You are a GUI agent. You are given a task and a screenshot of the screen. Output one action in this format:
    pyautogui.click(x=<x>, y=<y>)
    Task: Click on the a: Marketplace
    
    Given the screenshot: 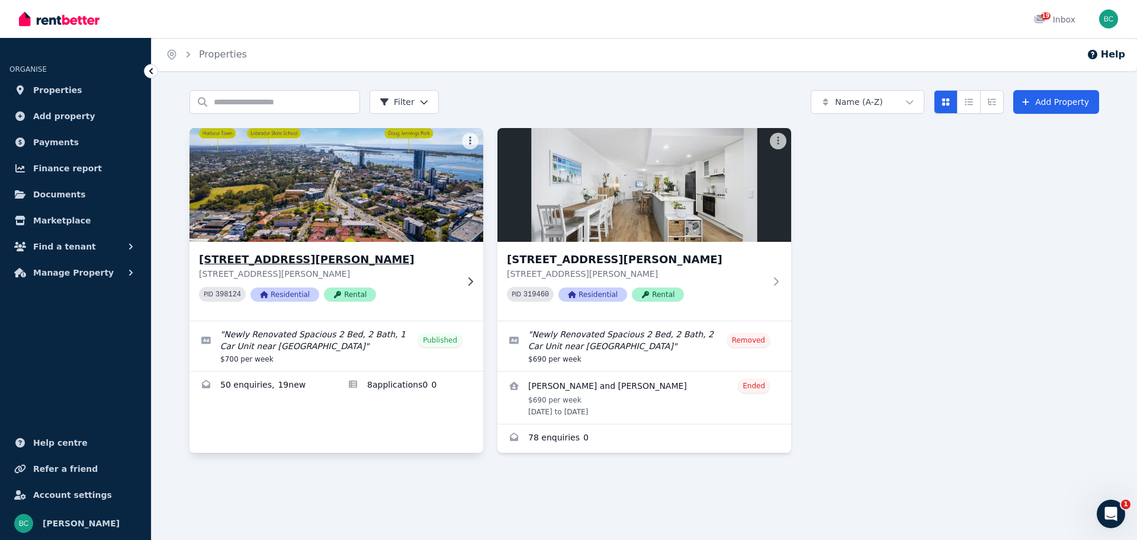 What is the action you would take?
    pyautogui.click(x=75, y=220)
    